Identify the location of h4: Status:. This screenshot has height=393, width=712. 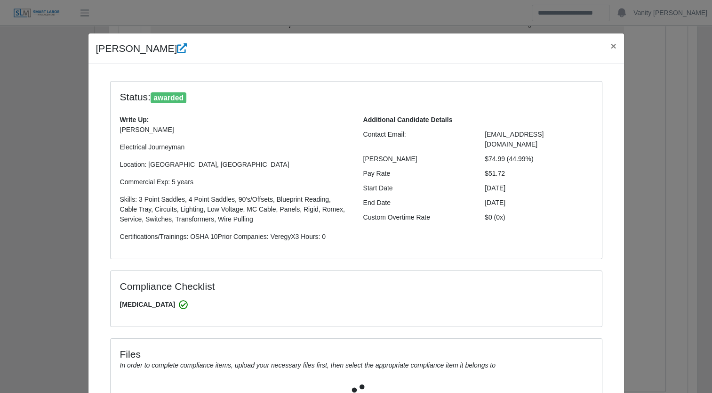
(296, 97).